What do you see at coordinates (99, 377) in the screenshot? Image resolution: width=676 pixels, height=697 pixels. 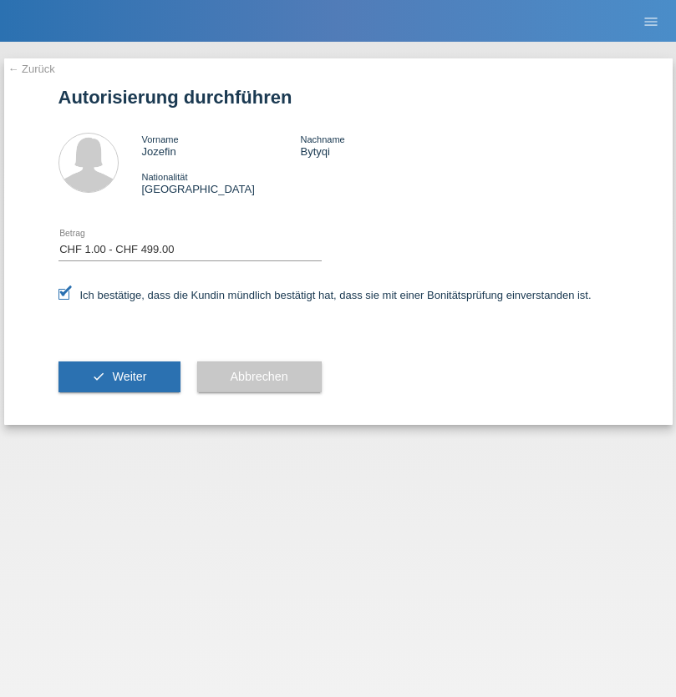 I see `i: check` at bounding box center [99, 377].